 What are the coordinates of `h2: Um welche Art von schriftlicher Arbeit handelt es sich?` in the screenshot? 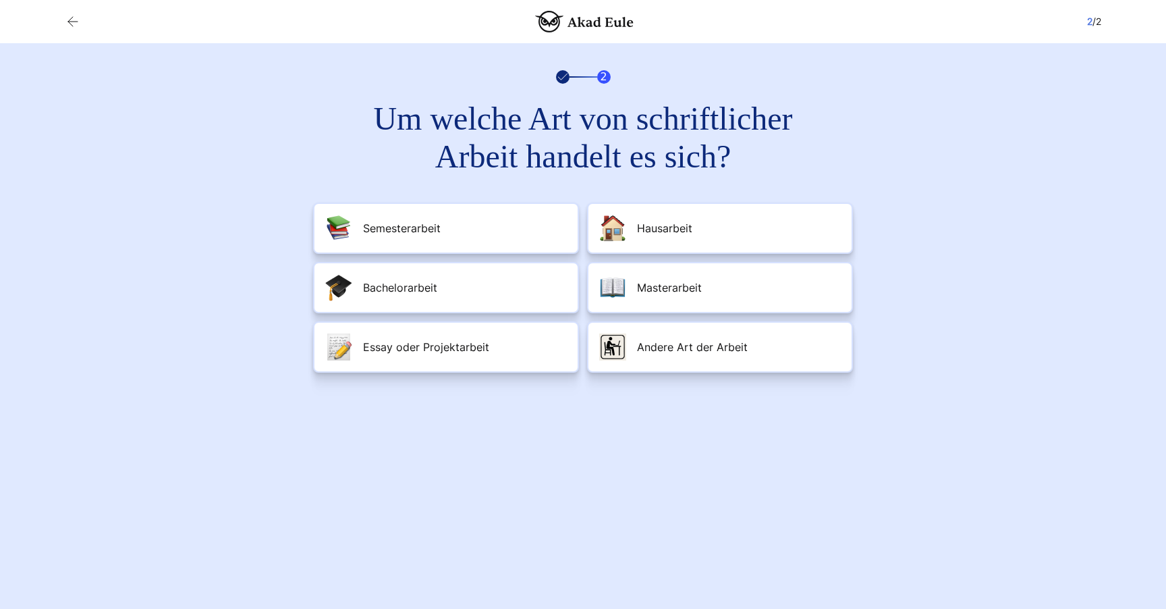 It's located at (583, 138).